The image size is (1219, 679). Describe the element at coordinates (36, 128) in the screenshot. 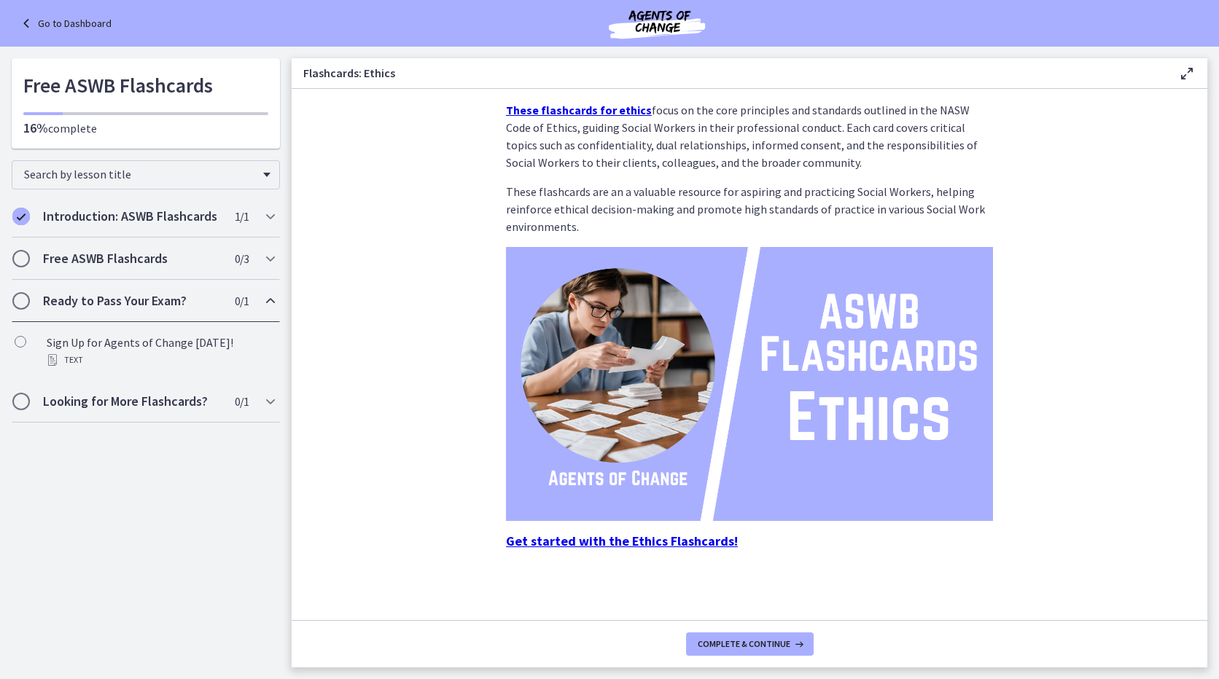

I see `span: 16%` at that location.